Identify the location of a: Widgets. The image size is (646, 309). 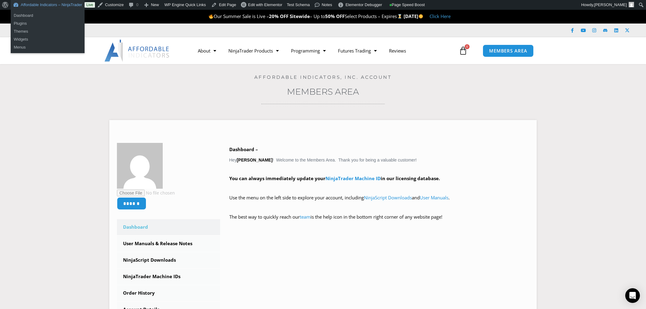
(48, 39).